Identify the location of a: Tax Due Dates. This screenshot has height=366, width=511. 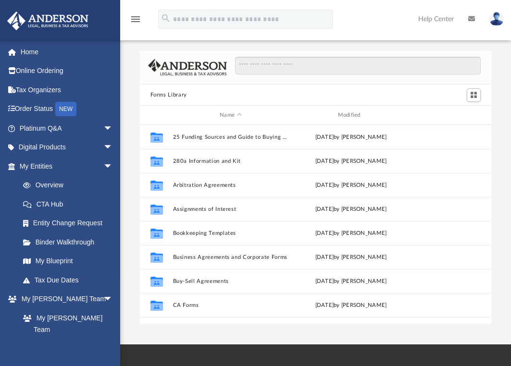
(70, 280).